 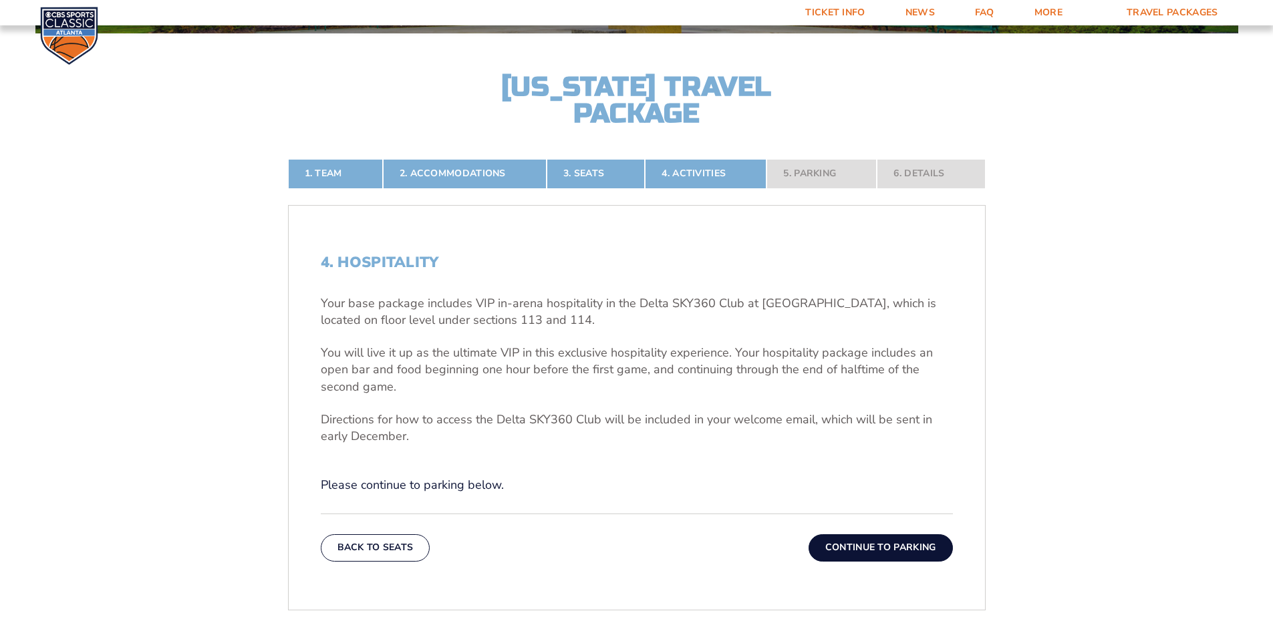 I want to click on p: Directions for how to access the Delta SKY360 Club will be included in your welcome email, which ..., so click(x=637, y=428).